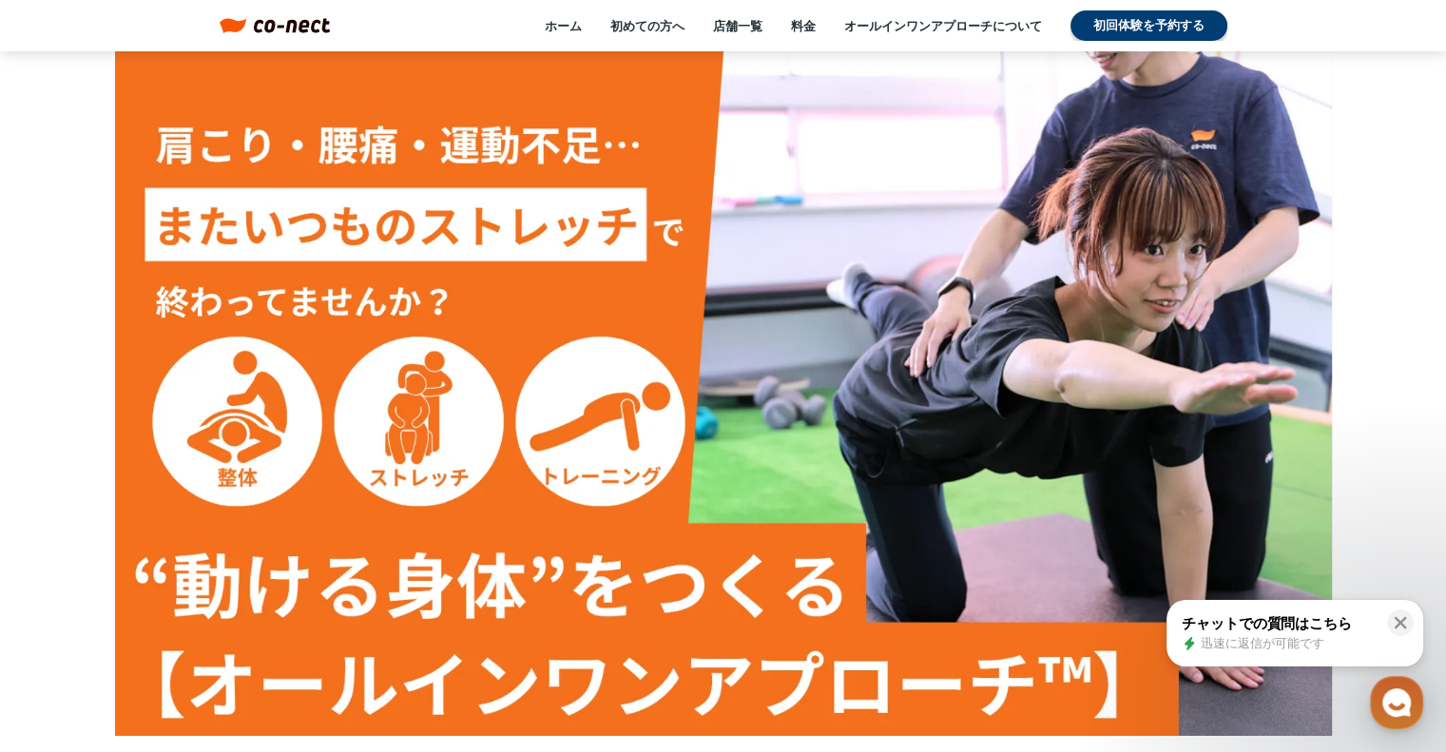  What do you see at coordinates (185, 631) in the screenshot?
I see `span: チャット` at bounding box center [185, 631].